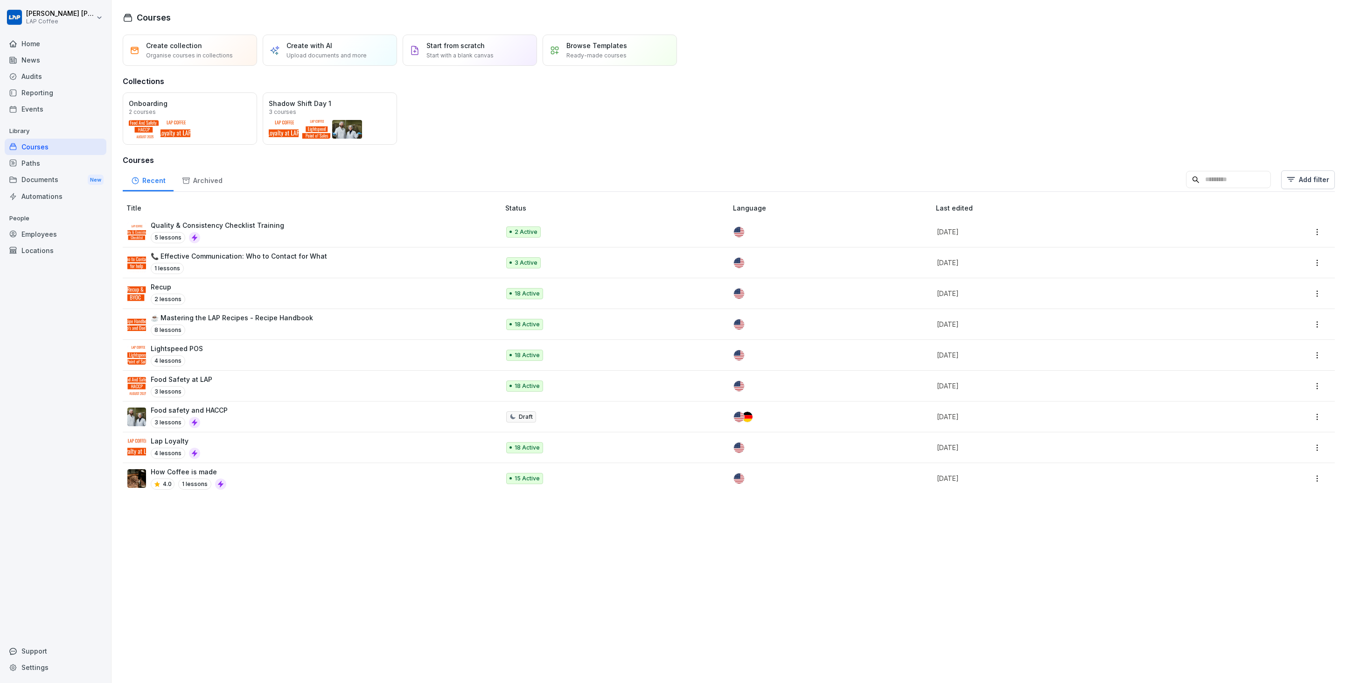 This screenshot has width=1346, height=683. What do you see at coordinates (217, 225) in the screenshot?
I see `p: Quality & Consistency Checklist Training` at bounding box center [217, 225].